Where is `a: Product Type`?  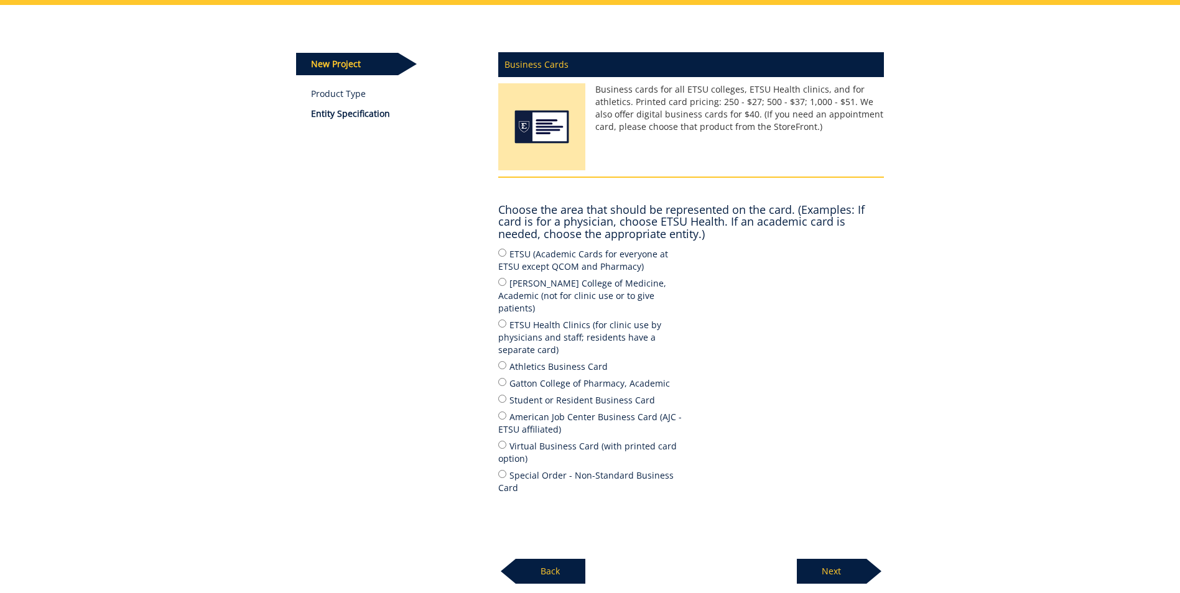
a: Product Type is located at coordinates (395, 94).